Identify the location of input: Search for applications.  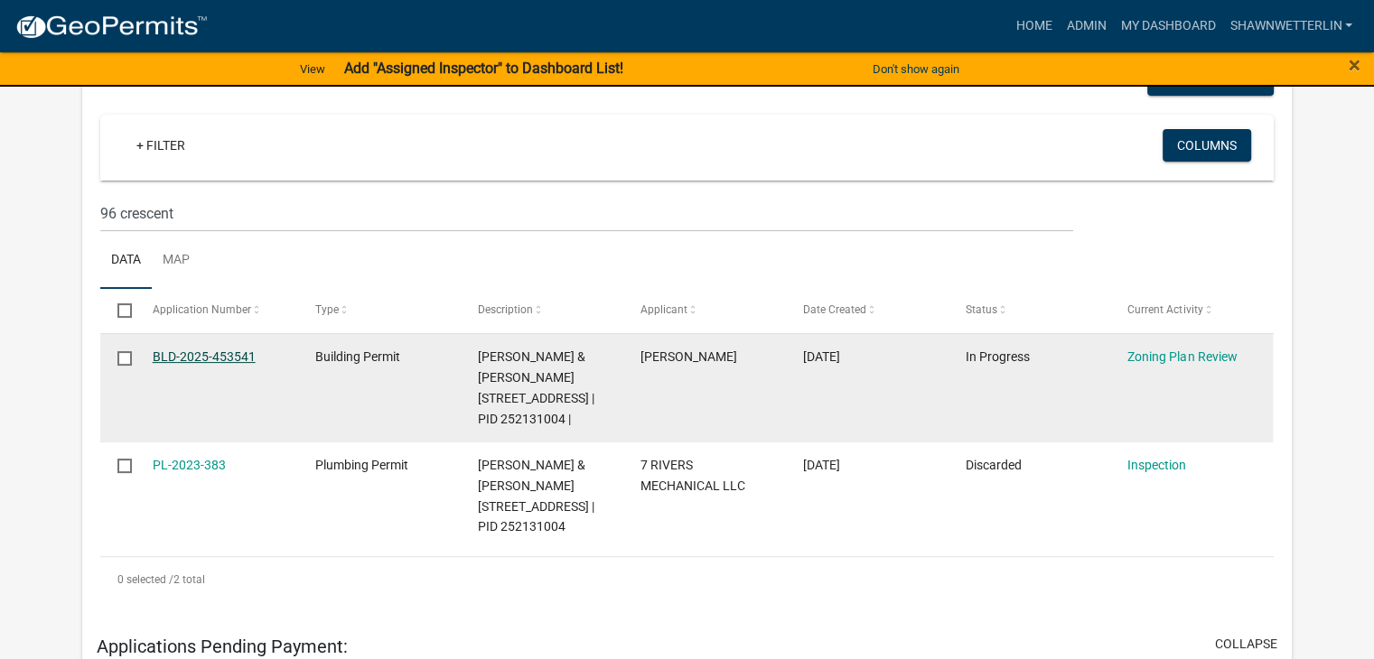
(586, 213).